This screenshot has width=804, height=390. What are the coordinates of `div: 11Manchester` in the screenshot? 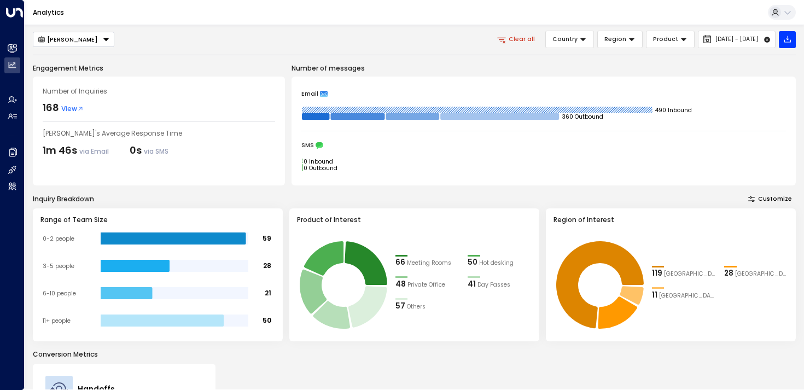 It's located at (684, 295).